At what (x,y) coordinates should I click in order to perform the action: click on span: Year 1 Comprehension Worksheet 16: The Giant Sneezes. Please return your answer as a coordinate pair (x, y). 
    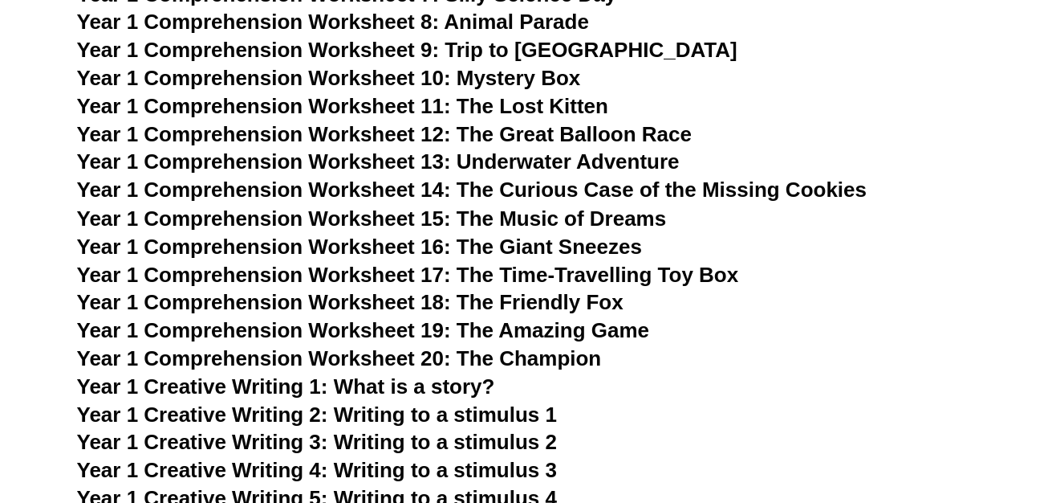
    Looking at the image, I should click on (360, 246).